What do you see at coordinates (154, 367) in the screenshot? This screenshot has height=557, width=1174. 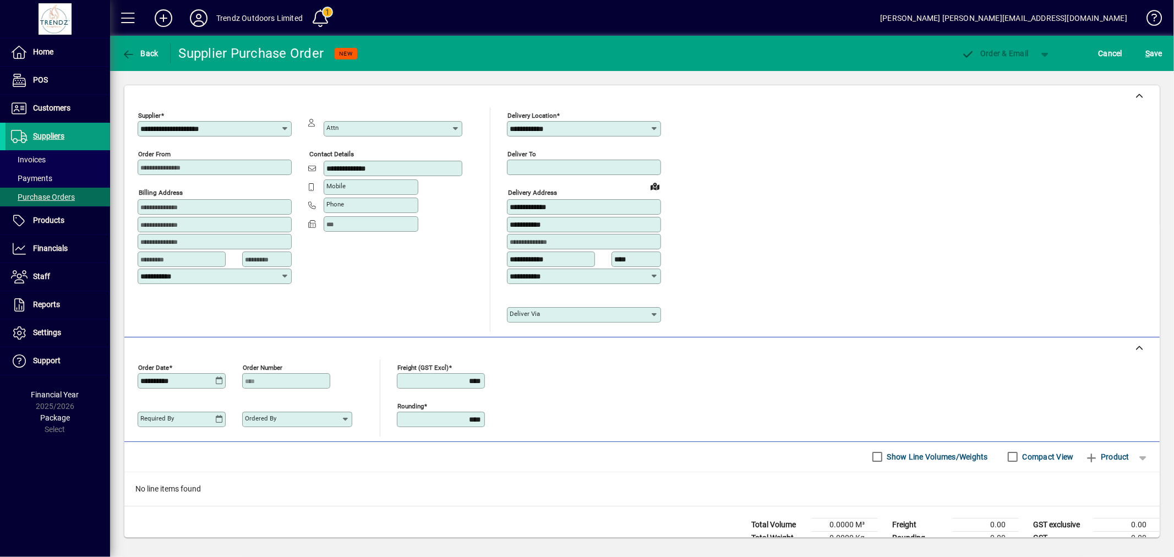 I see `mat-label: Order date` at bounding box center [154, 367].